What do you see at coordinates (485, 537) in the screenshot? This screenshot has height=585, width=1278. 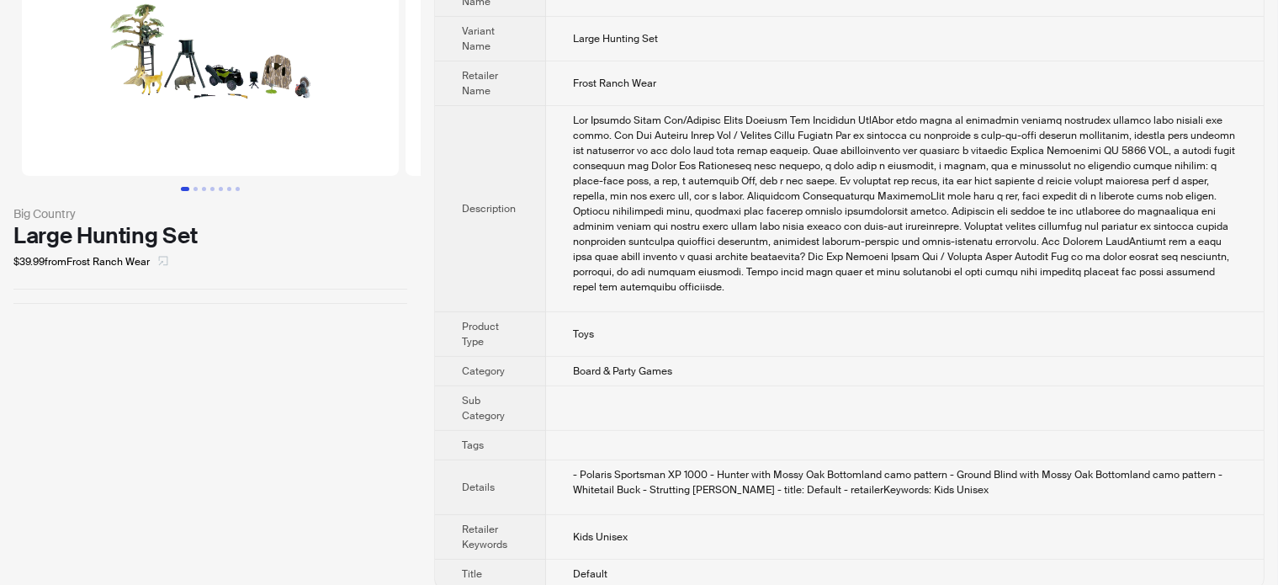 I see `span: Retailer Keywords` at bounding box center [485, 537].